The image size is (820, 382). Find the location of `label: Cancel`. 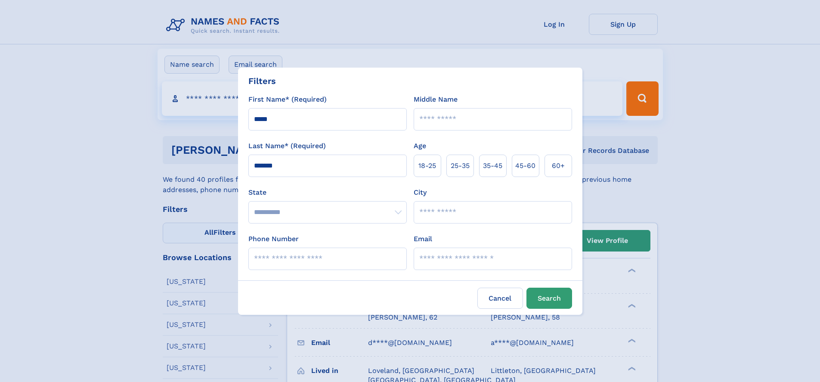

label: Cancel is located at coordinates (500, 298).